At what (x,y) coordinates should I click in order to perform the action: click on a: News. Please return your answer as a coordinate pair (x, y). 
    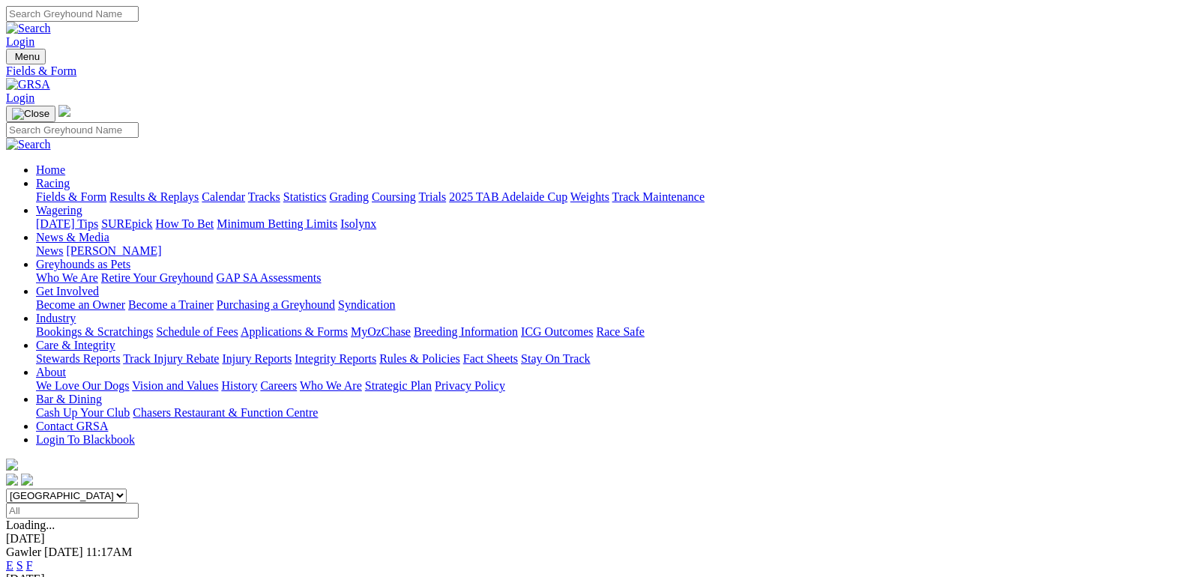
    Looking at the image, I should click on (49, 250).